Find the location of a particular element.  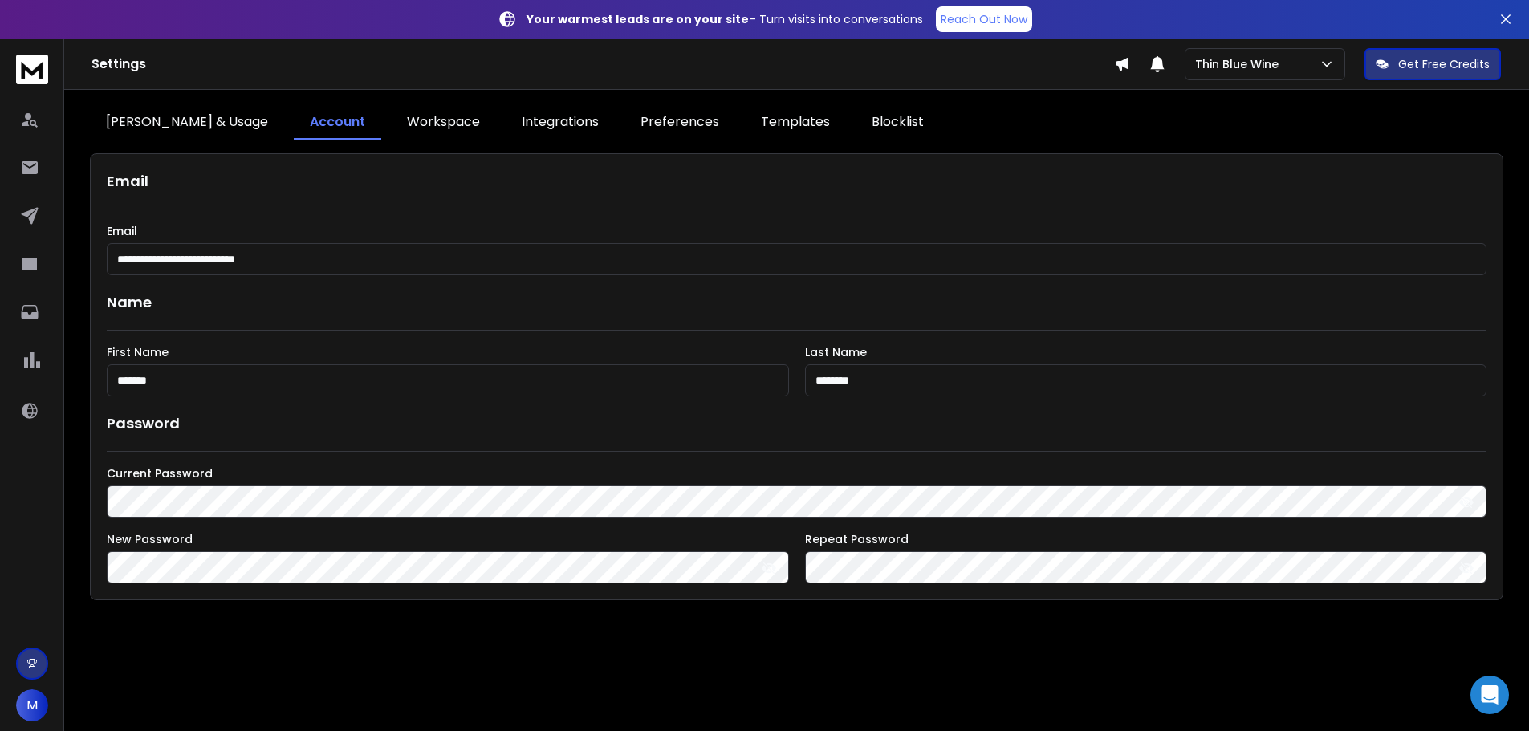

p: Get Free Credits is located at coordinates (1444, 64).